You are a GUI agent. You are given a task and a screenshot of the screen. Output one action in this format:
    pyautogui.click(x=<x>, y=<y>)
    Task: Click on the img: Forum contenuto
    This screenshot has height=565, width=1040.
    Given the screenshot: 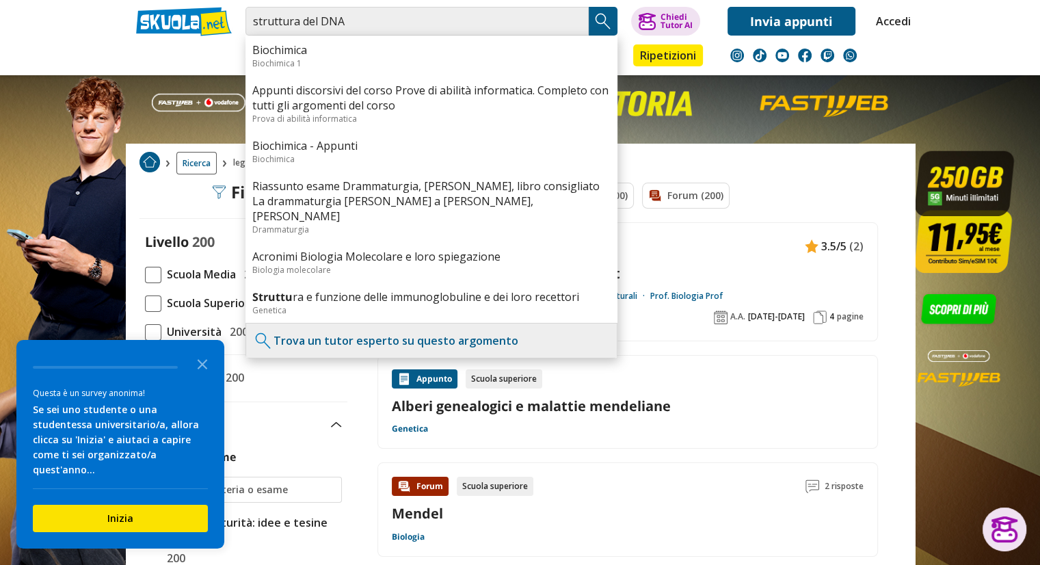 What is the action you would take?
    pyautogui.click(x=404, y=486)
    